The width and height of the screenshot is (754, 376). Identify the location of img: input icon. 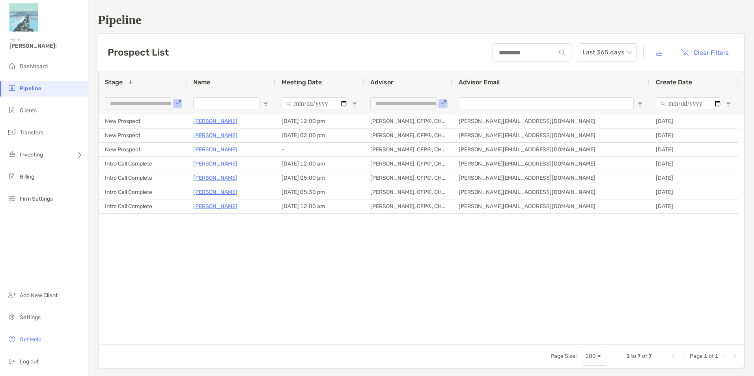
(562, 52).